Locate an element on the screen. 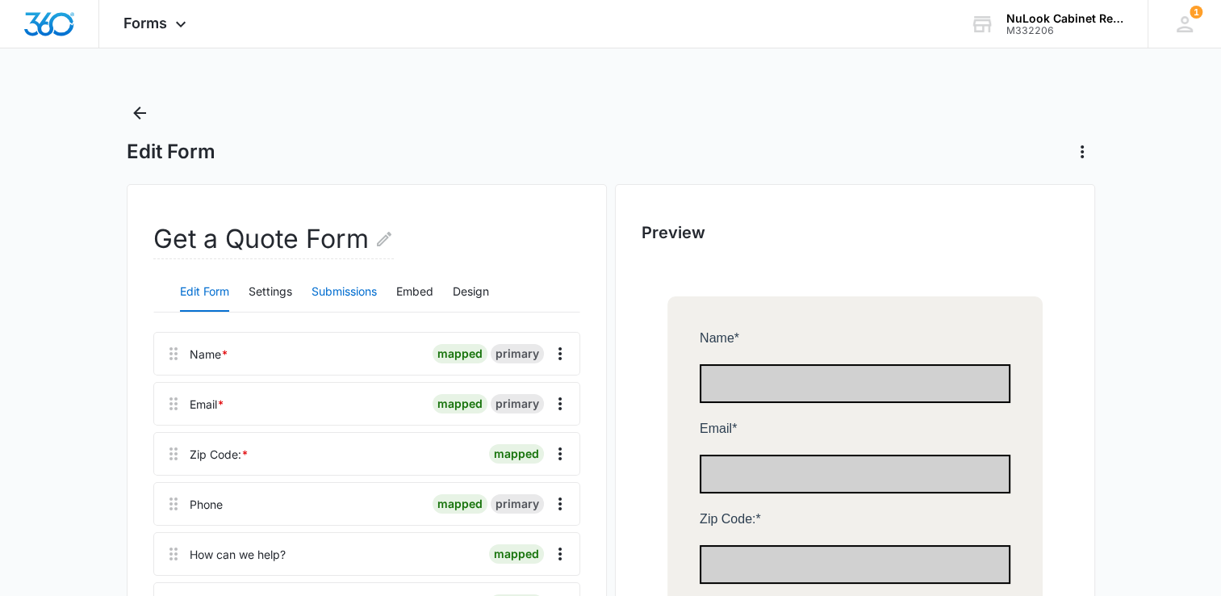  span: Image Upload: is located at coordinates (74, 514).